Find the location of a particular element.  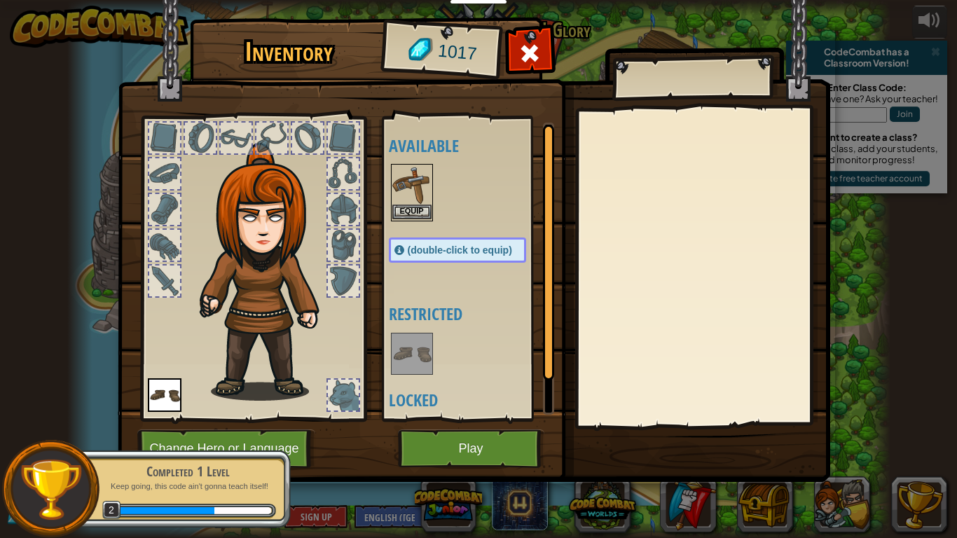

h4: Available is located at coordinates (471, 146).